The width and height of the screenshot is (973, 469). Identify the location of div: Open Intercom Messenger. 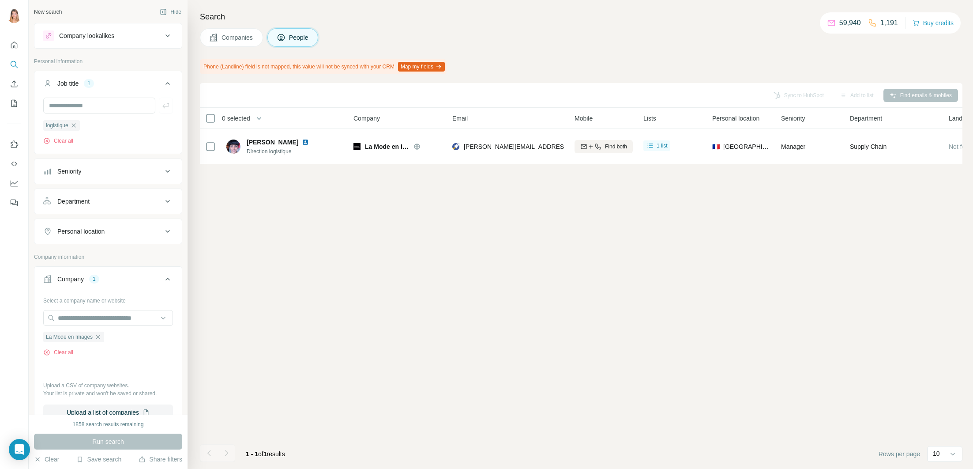
(19, 449).